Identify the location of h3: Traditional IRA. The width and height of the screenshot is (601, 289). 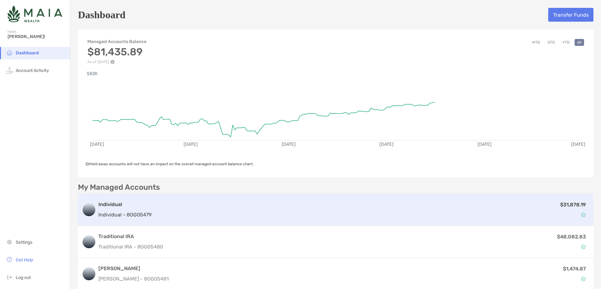
(131, 237).